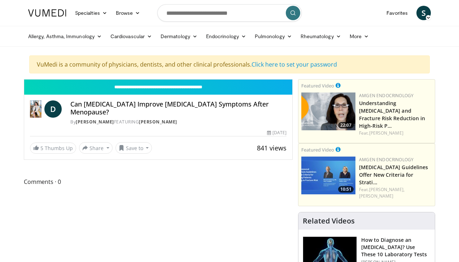  What do you see at coordinates (128, 13) in the screenshot?
I see `a: Browse` at bounding box center [128, 13].